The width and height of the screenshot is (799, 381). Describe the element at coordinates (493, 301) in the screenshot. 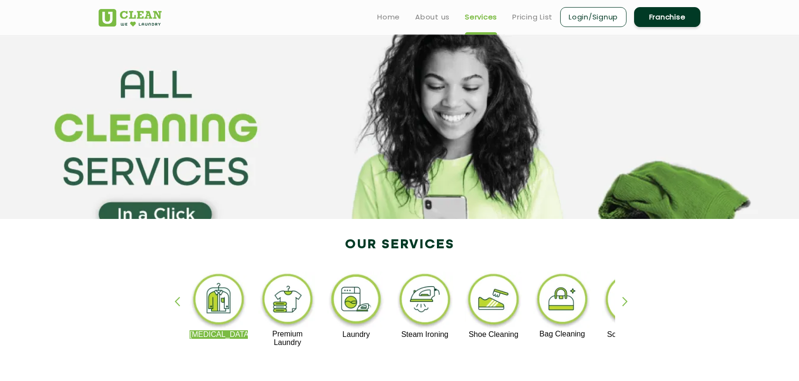

I see `img: shoe_cleaning_11zon.webp` at that location.